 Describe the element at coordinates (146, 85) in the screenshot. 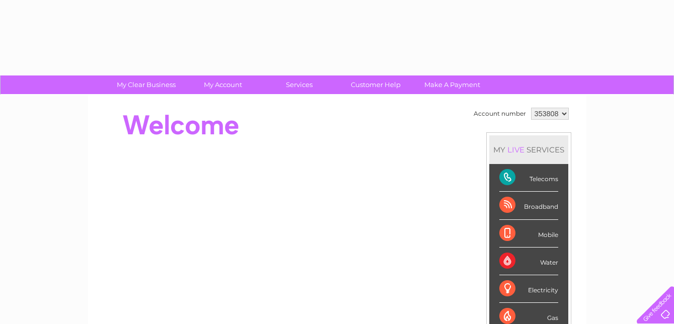

I see `a: My Clear Business` at that location.